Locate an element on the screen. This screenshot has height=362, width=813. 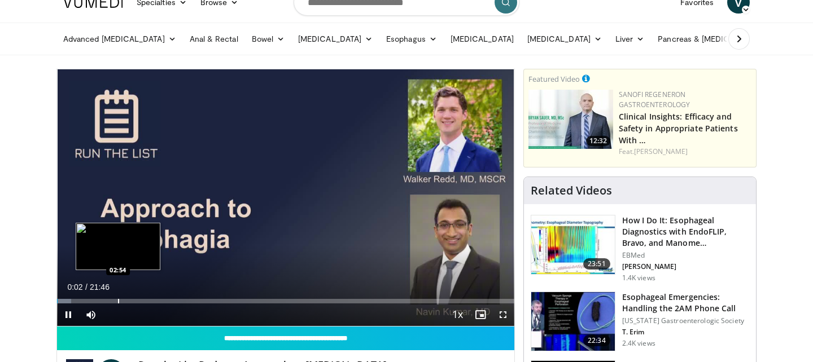
img: 0fd0e81c-590c-4b80-8ecc-daf0e06defc4.150x105_q85_crop-smart_upscale.jpg is located at coordinates (573, 322).